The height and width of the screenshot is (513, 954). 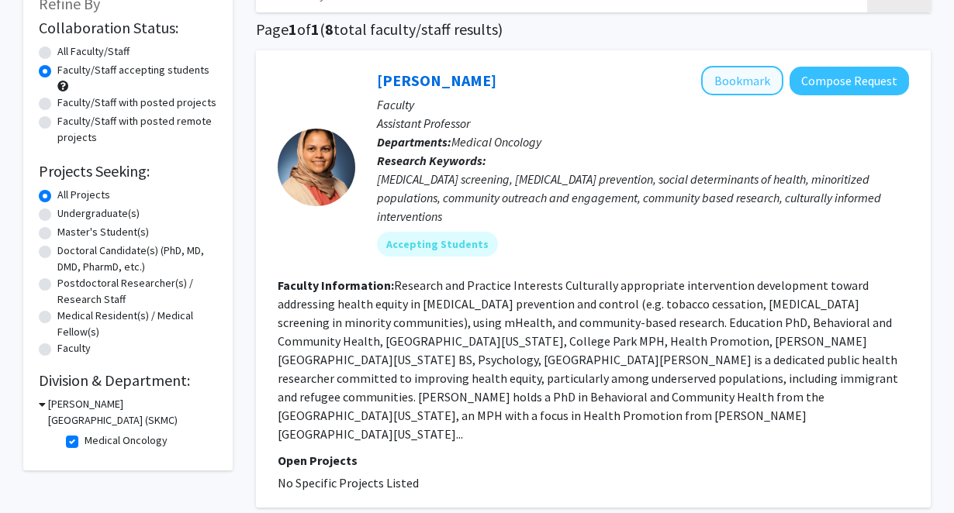 What do you see at coordinates (93, 51) in the screenshot?
I see `label: All Faculty/Staff` at bounding box center [93, 51].